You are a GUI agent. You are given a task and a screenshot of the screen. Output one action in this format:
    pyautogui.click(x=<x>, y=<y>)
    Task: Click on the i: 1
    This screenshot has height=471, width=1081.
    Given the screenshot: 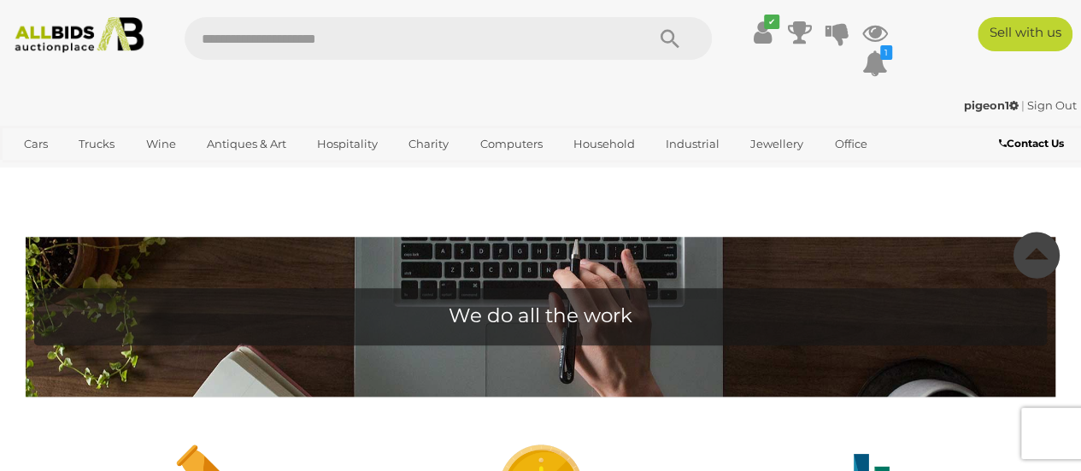 What is the action you would take?
    pyautogui.click(x=886, y=52)
    